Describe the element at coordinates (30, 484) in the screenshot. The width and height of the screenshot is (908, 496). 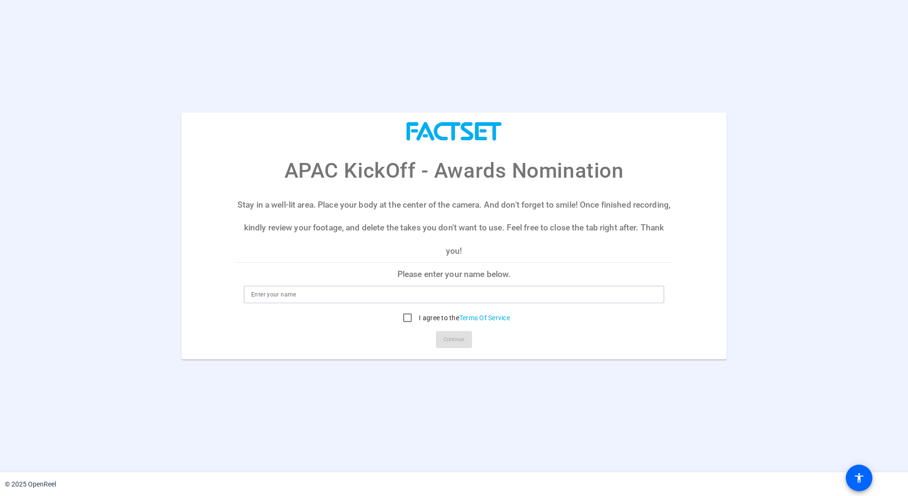
I see `div: © 2025 OpenReel` at that location.